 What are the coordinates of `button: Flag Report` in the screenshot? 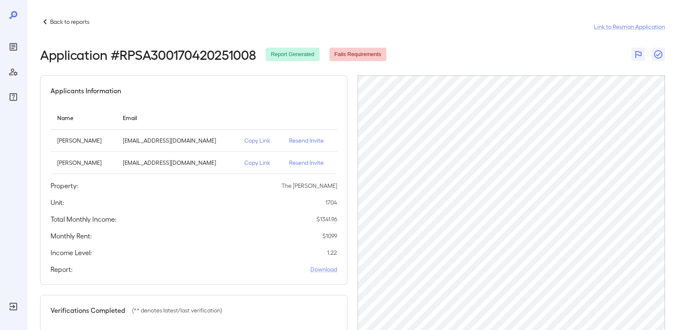 It's located at (638, 54).